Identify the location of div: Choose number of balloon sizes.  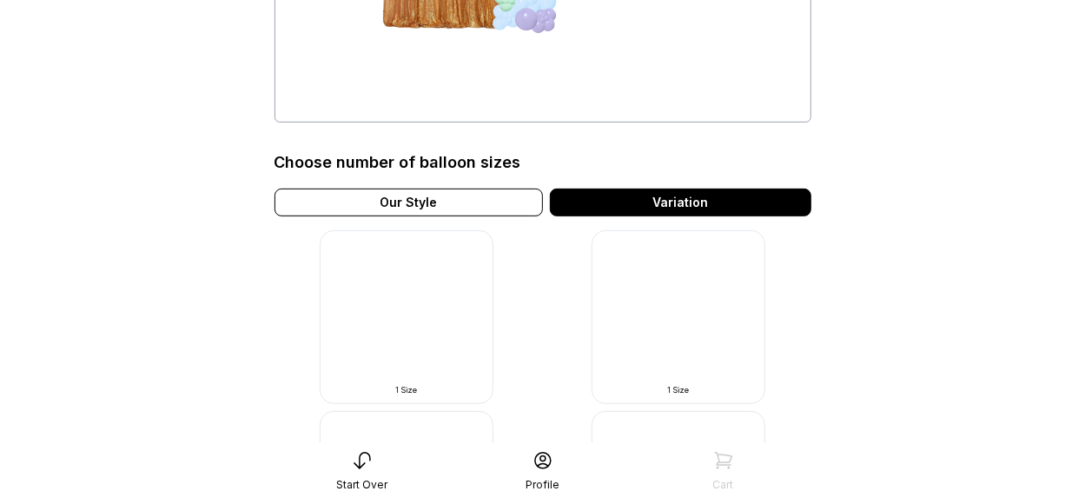
(398, 162).